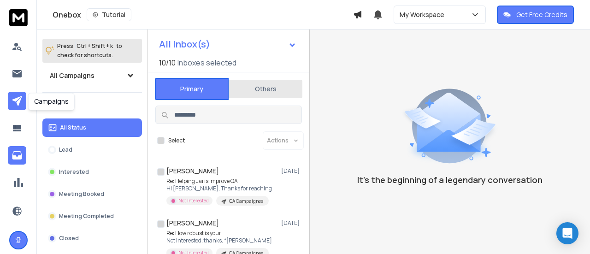  Describe the element at coordinates (219, 181) in the screenshot. I see `p: Re: Helping Jaris improve QA` at that location.